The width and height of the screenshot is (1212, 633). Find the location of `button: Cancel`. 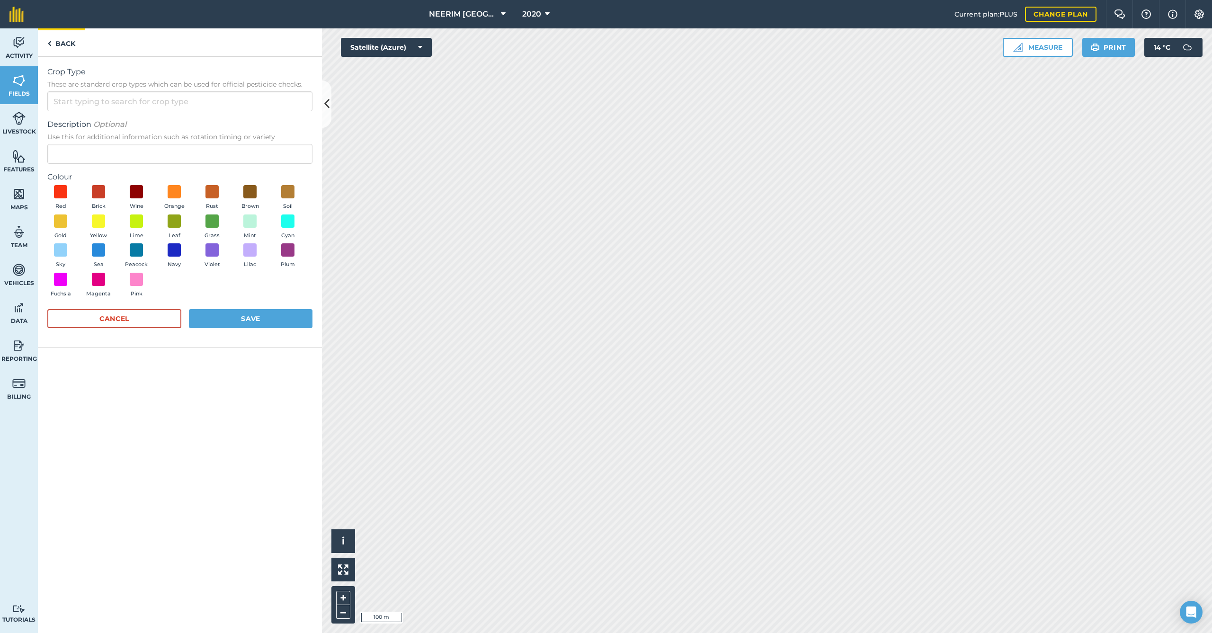

button: Cancel is located at coordinates (114, 319).